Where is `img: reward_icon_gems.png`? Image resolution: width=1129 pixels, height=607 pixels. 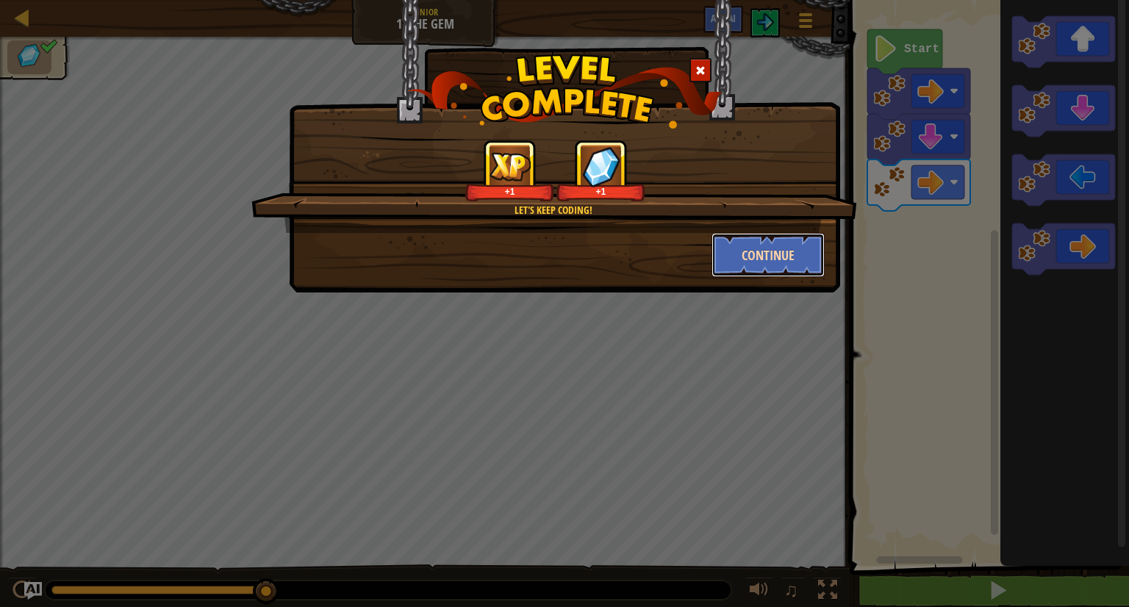 img: reward_icon_gems.png is located at coordinates (601, 166).